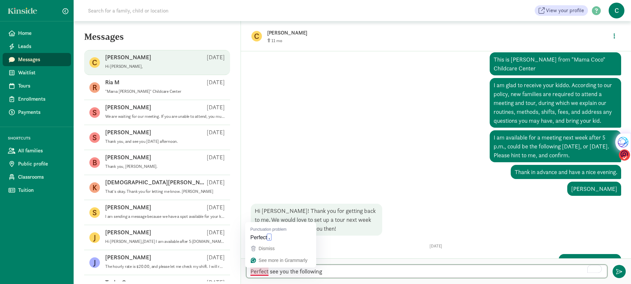  Describe the element at coordinates (625, 155) in the screenshot. I see `img: o1IwAAAABJRU5ErkJggg==` at that location.